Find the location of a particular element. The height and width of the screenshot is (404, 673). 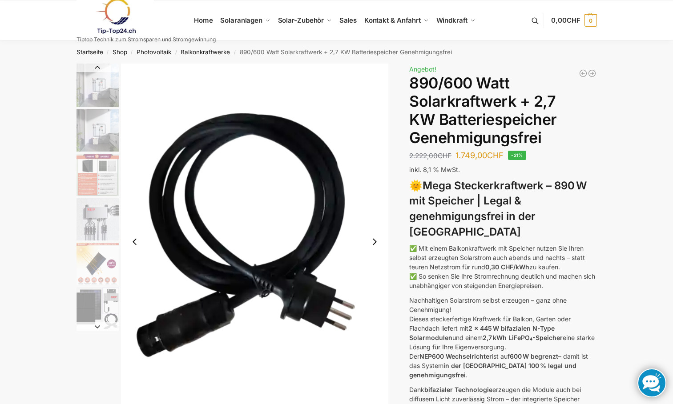

li: 3 / 12 is located at coordinates (97, 175).